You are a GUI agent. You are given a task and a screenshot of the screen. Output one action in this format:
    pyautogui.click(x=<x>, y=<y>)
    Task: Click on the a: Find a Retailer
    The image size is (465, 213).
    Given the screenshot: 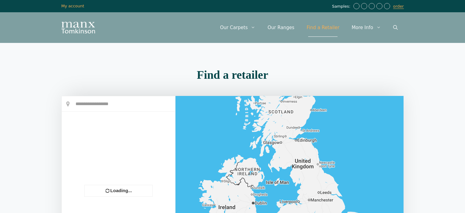 What is the action you would take?
    pyautogui.click(x=323, y=28)
    